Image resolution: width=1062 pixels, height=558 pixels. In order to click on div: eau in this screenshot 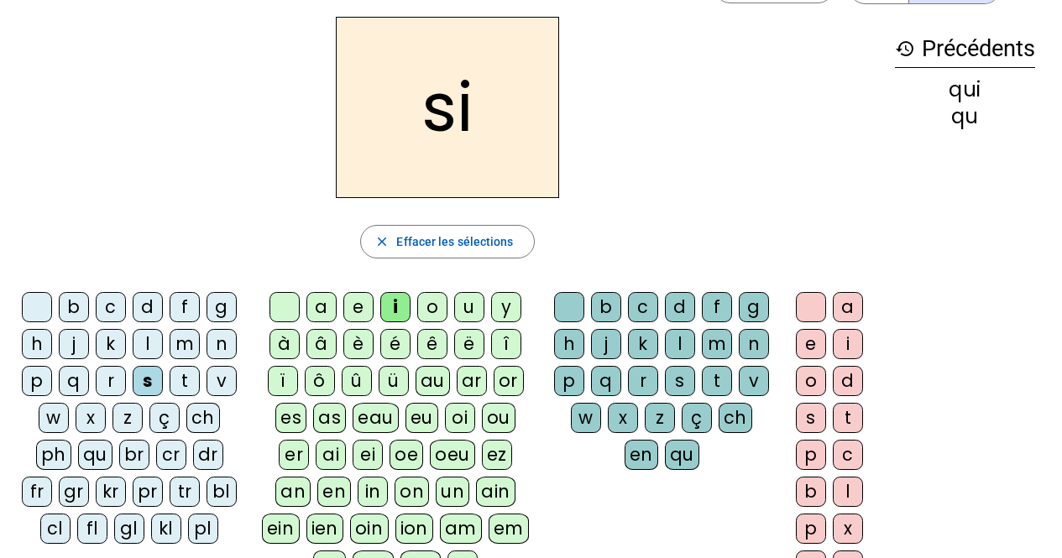, I will do `click(375, 418)`.